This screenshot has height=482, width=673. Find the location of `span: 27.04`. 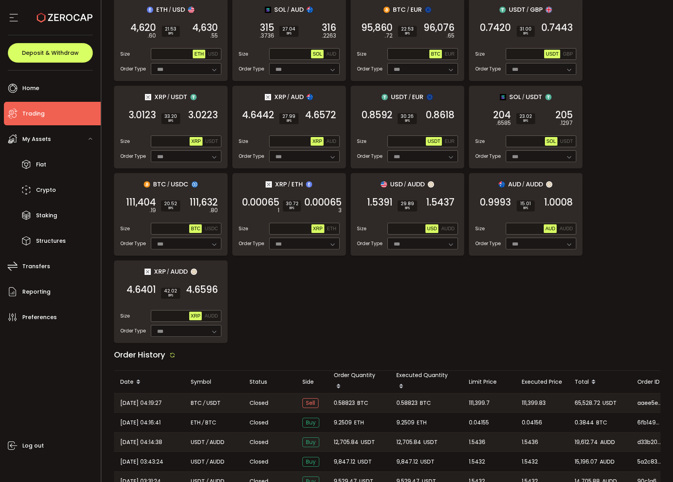

span: 27.04 is located at coordinates (289, 29).